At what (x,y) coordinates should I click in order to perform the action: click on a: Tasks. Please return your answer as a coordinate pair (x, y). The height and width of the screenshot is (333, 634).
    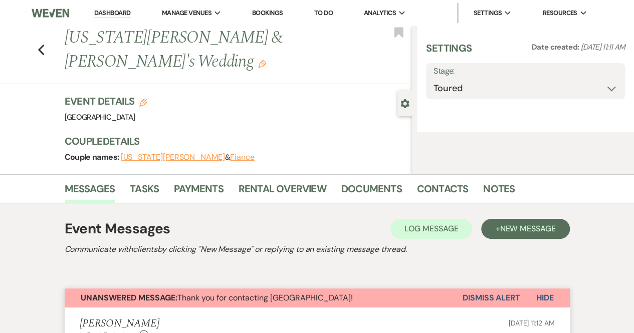
    Looking at the image, I should click on (144, 192).